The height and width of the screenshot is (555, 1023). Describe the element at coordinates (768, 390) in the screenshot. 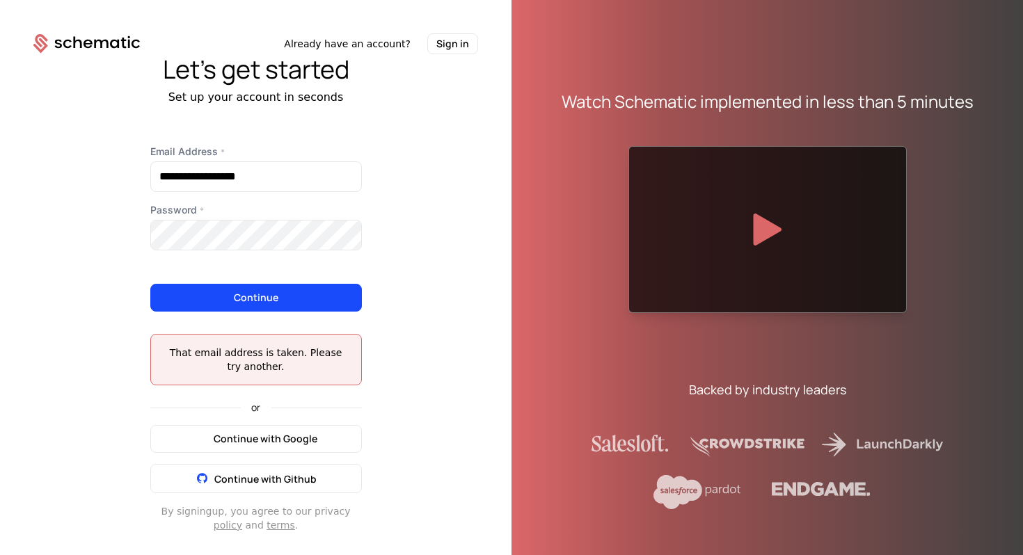

I see `div: Backed by industry leaders` at that location.